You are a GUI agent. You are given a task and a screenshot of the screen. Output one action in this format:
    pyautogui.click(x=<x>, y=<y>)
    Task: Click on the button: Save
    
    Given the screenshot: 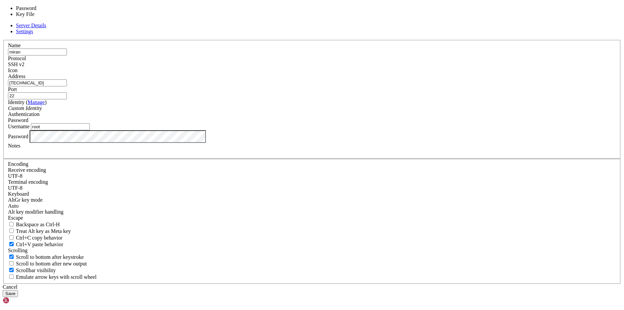 What is the action you would take?
    pyautogui.click(x=10, y=294)
    